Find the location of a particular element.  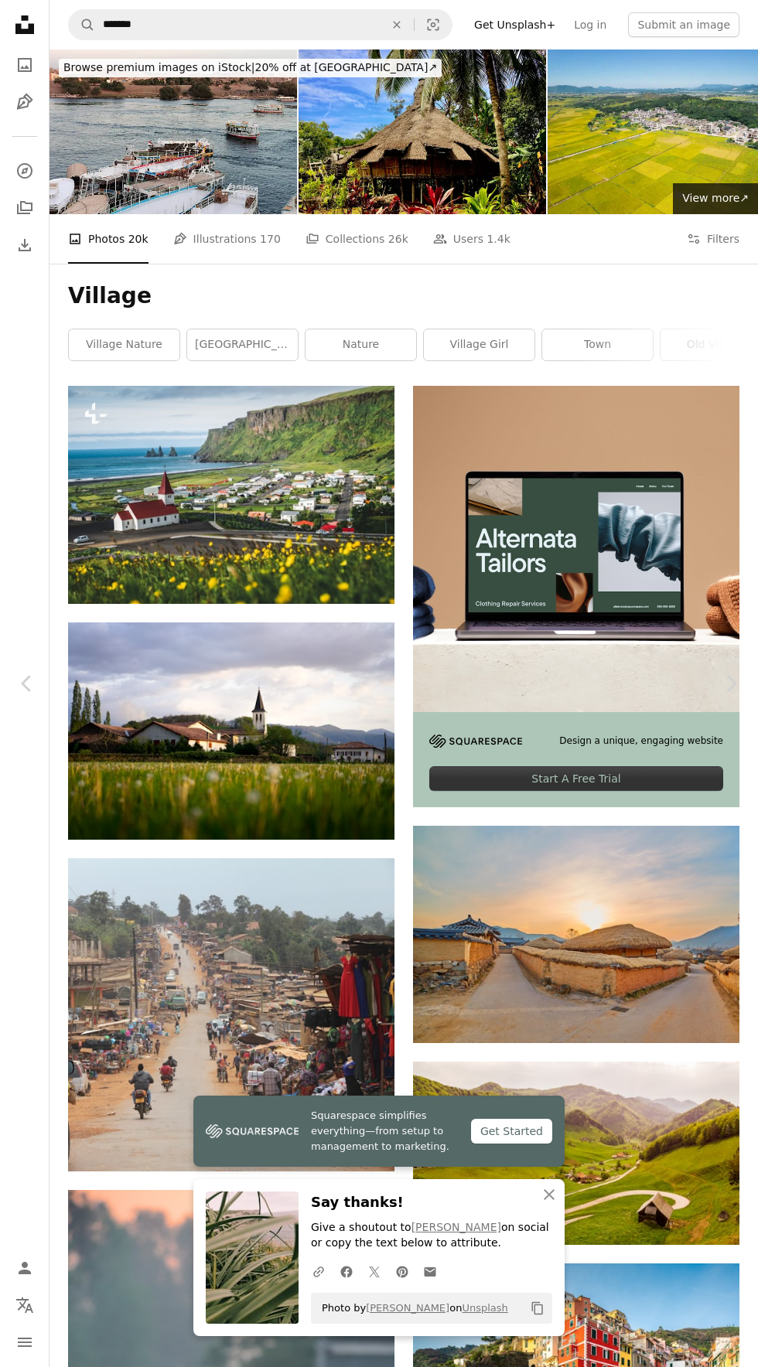

button: Search Unsplash is located at coordinates (82, 25).